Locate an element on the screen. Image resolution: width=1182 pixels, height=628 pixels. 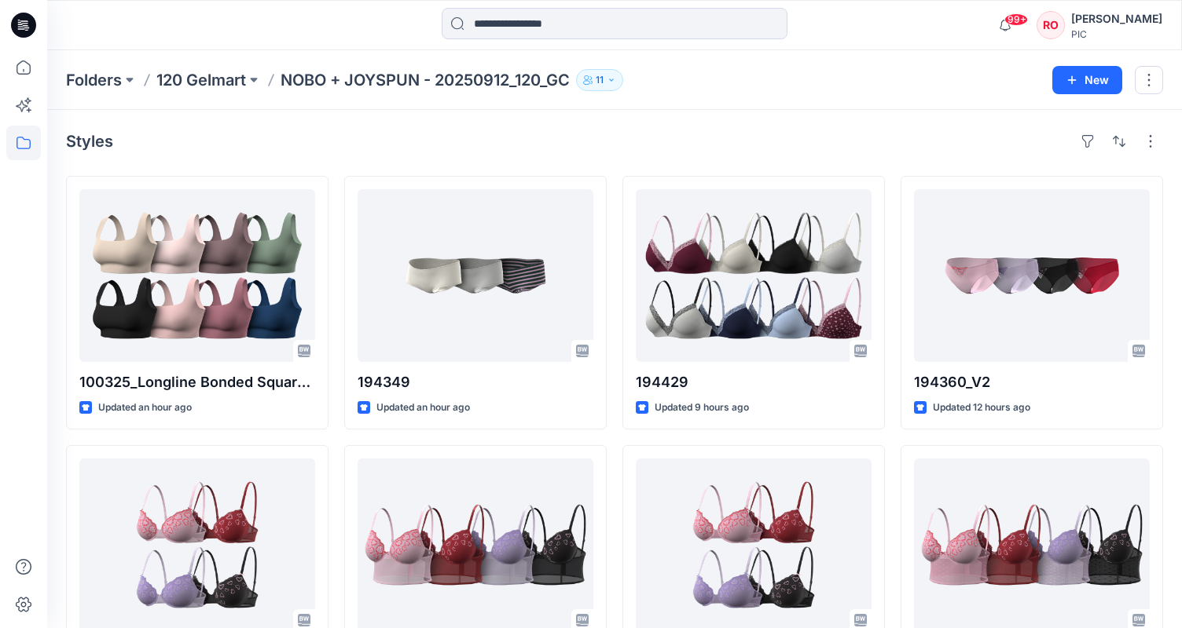
p: Updated 9 hours ago is located at coordinates (702, 408).